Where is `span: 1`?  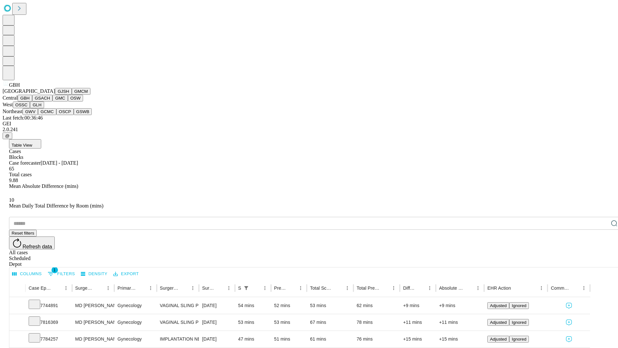 span: 1 is located at coordinates (55, 270).